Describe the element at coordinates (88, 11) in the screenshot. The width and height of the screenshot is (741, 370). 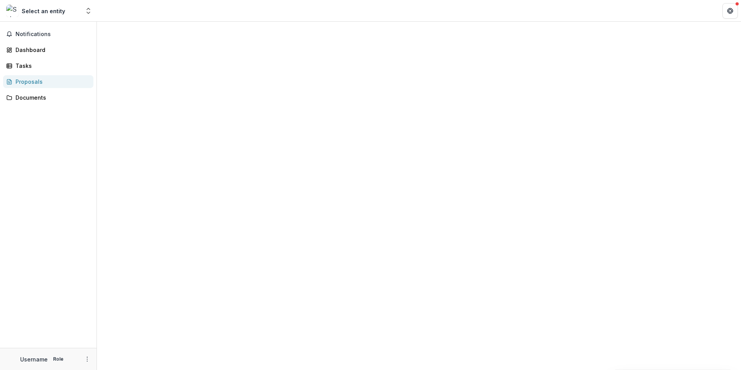
I see `button: Open entity switcher` at that location.